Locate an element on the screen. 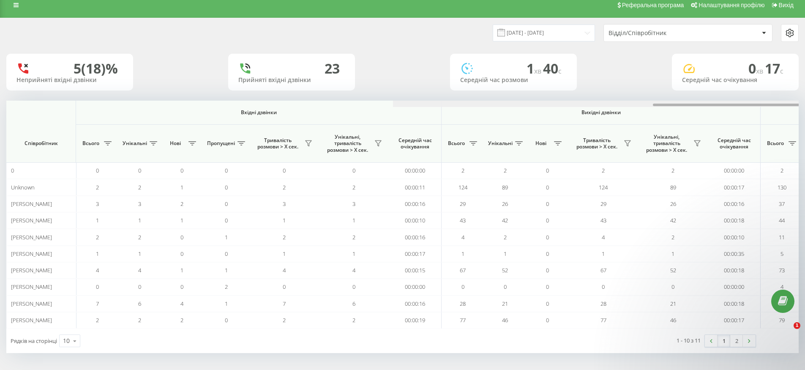 The height and width of the screenshot is (370, 805). span: 44 is located at coordinates (782, 220).